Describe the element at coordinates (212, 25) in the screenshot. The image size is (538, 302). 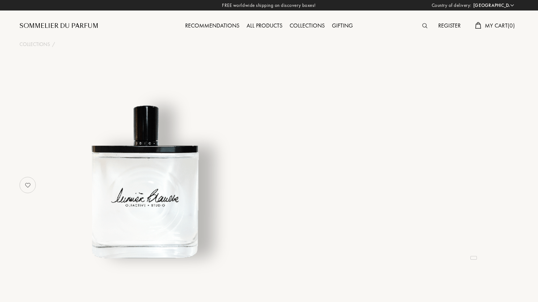
I see `a: Recommendations` at that location.